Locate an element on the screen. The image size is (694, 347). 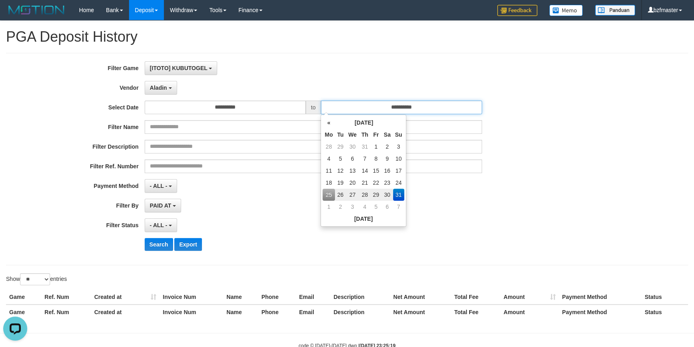
td: 27 is located at coordinates (352, 195).